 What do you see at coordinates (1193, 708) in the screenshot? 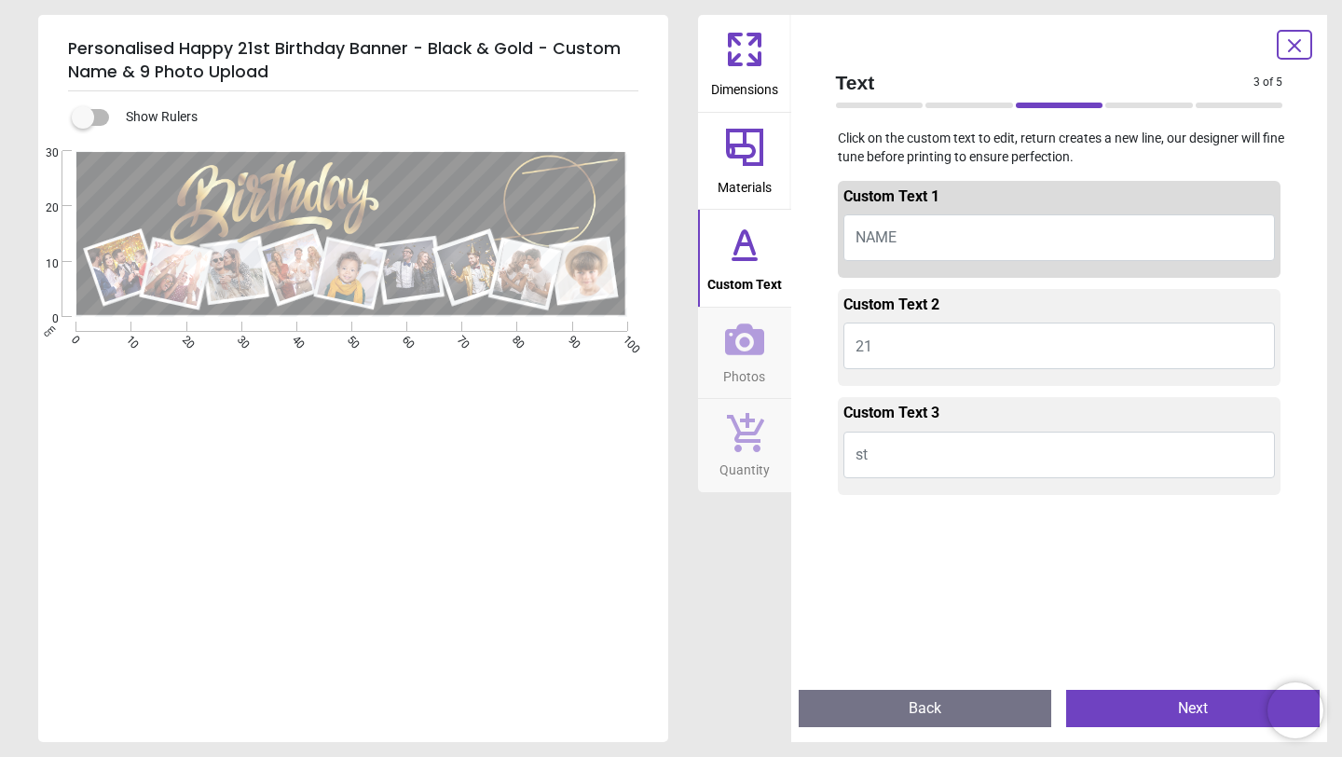
I see `button: Next` at bounding box center [1193, 708].